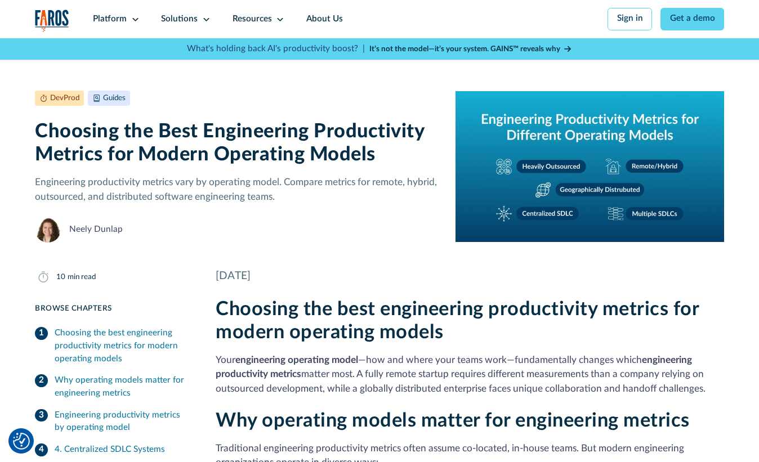 This screenshot has height=462, width=759. I want to click on a: Engineering productivity metrics by operating model, so click(112, 422).